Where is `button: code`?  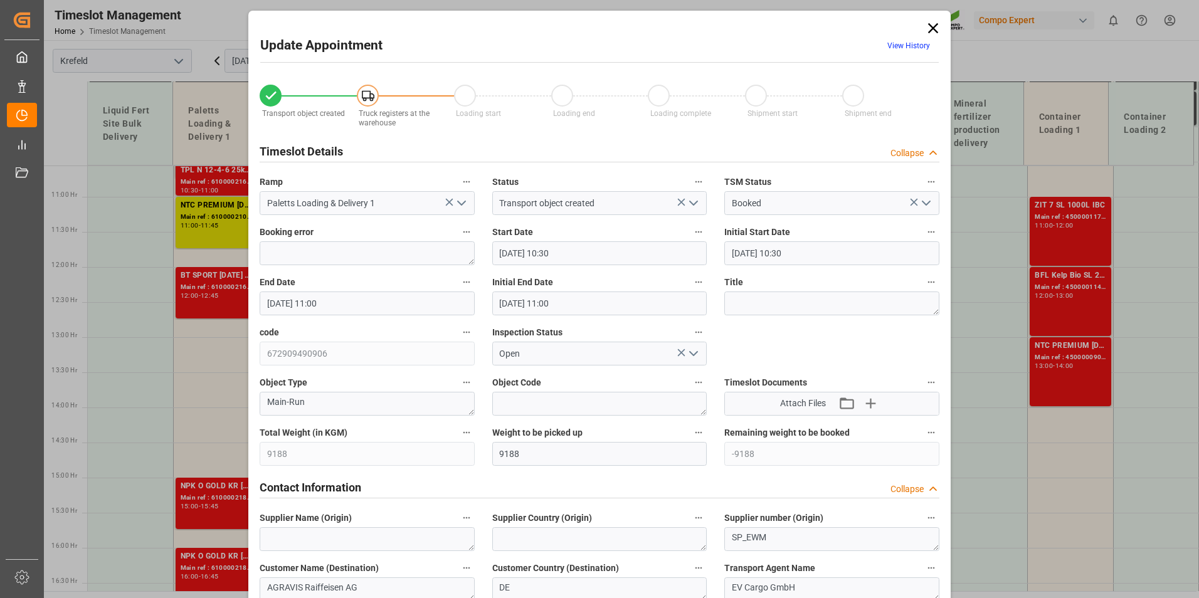 button: code is located at coordinates (467, 332).